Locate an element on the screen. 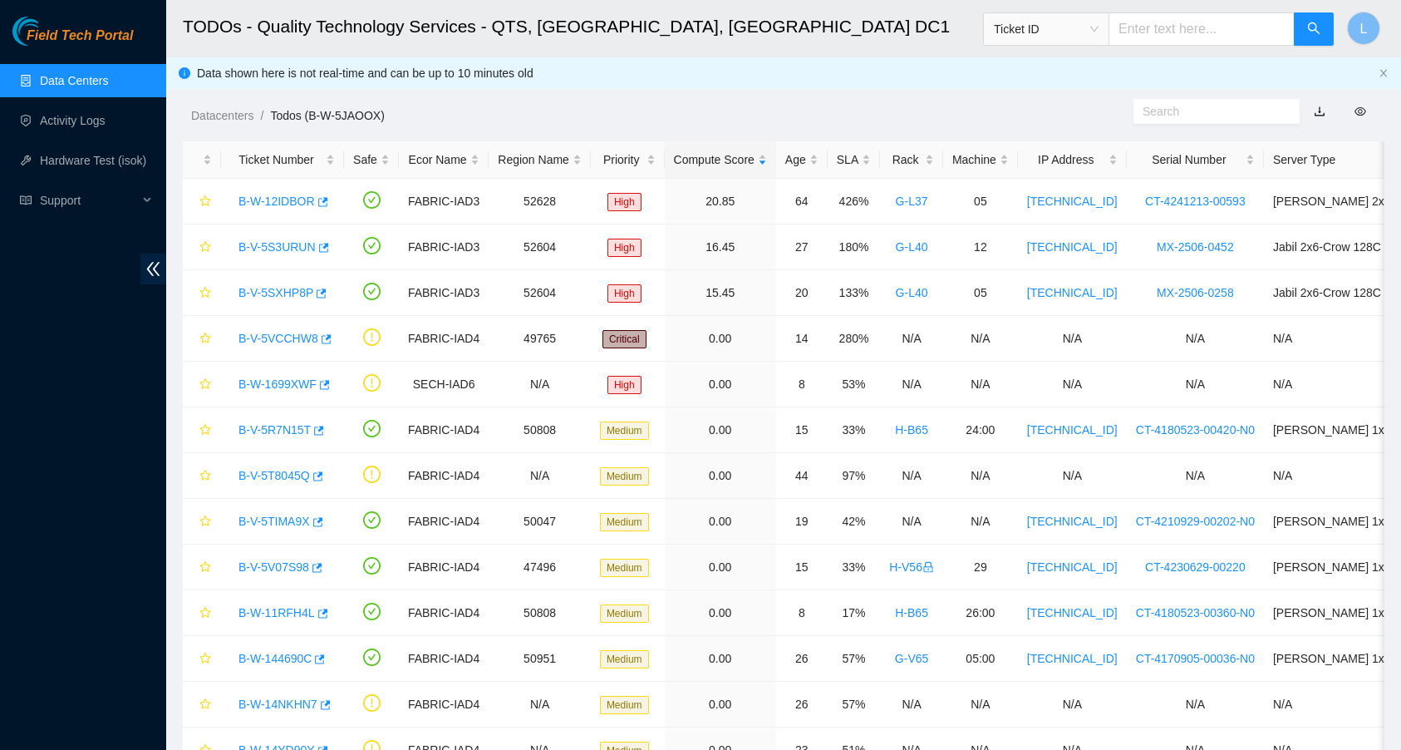 The image size is (1401, 750). td: 52628 is located at coordinates (539, 201).